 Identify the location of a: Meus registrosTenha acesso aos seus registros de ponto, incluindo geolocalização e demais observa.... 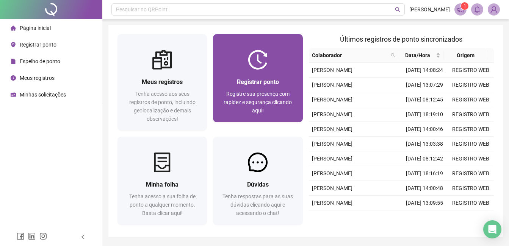
(162, 82).